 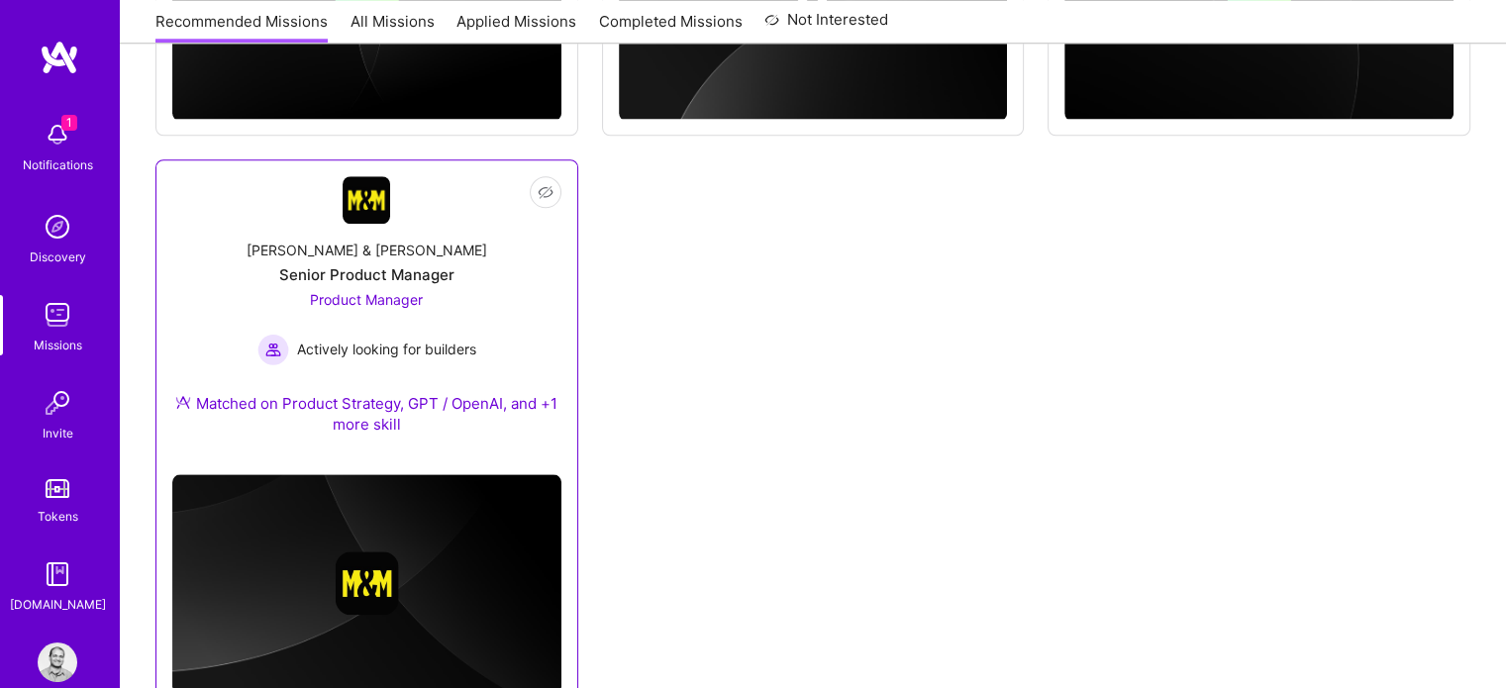 What do you see at coordinates (366, 583) in the screenshot?
I see `img: Company logo` at bounding box center [366, 583].